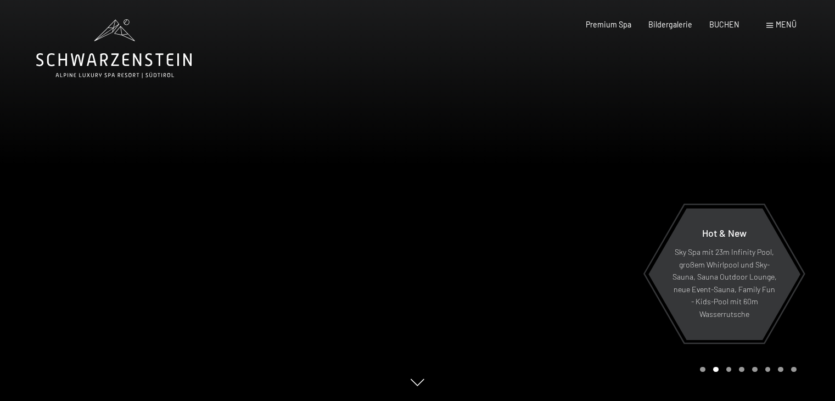 The width and height of the screenshot is (835, 401). What do you see at coordinates (755, 369) in the screenshot?
I see `div: Carousel Page 5` at bounding box center [755, 369].